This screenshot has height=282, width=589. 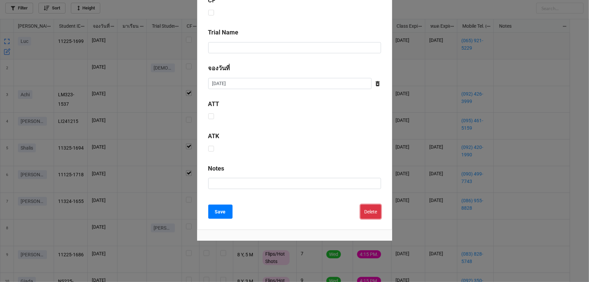 What do you see at coordinates (216, 168) in the screenshot?
I see `label: Notes` at bounding box center [216, 168].